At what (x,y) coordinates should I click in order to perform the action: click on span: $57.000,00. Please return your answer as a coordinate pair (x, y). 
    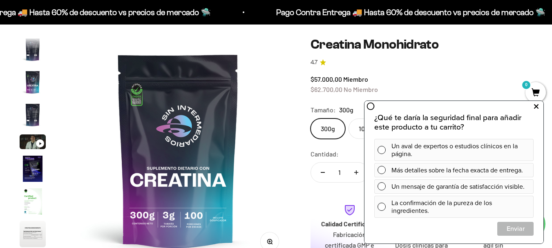
    Looking at the image, I should click on (326, 79).